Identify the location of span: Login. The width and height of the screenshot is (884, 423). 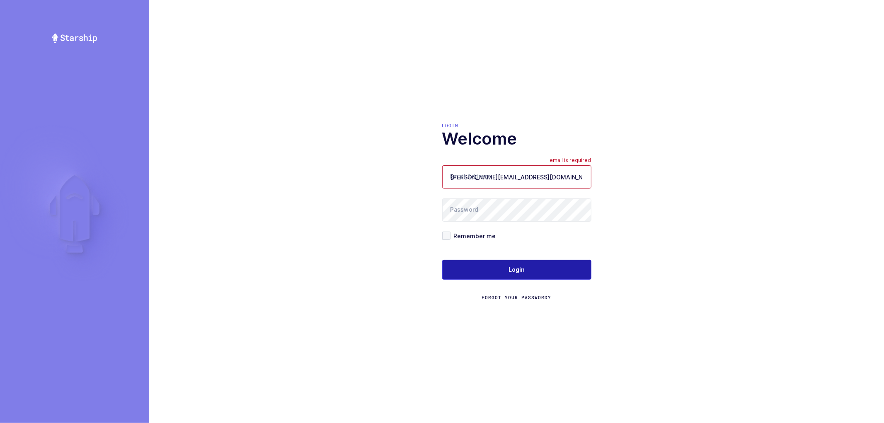
(517, 270).